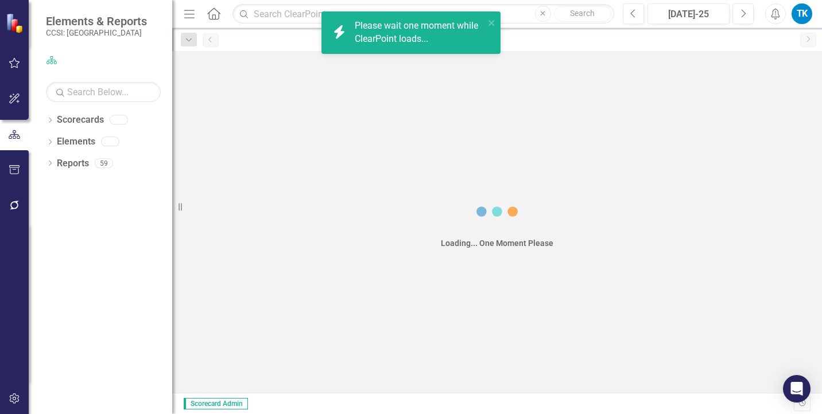  Describe the element at coordinates (582, 14) in the screenshot. I see `button: Search` at that location.